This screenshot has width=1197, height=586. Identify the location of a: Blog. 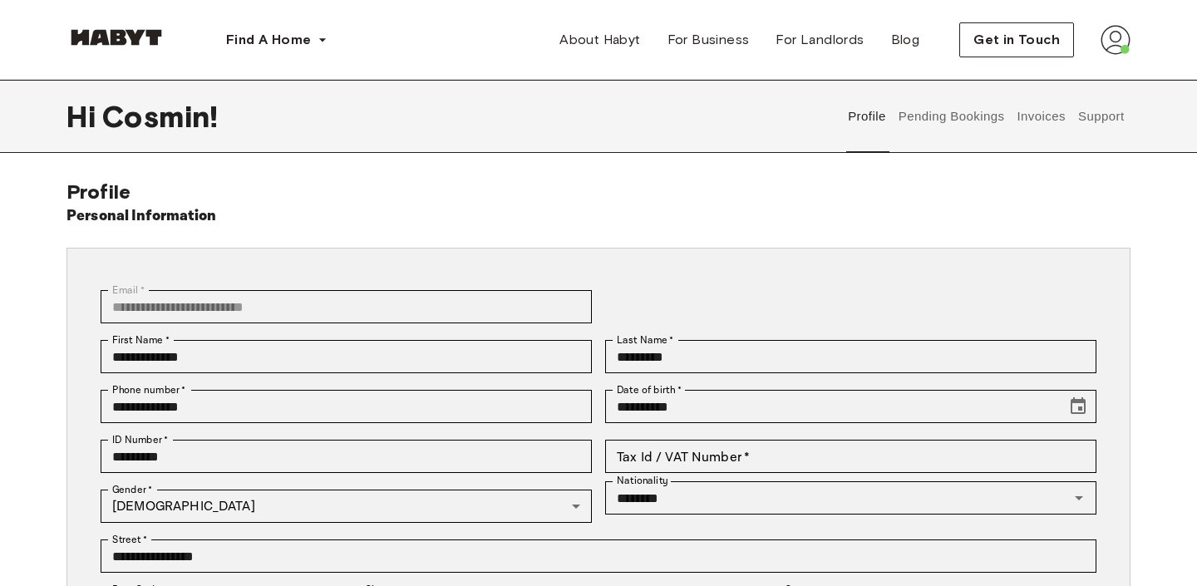
(905, 40).